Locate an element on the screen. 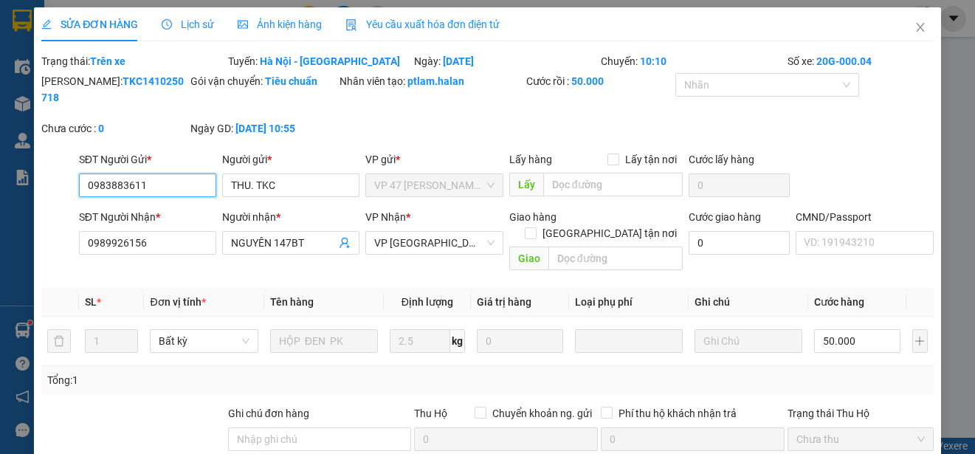 The height and width of the screenshot is (454, 975). label: Cước giao hàng is located at coordinates (725, 217).